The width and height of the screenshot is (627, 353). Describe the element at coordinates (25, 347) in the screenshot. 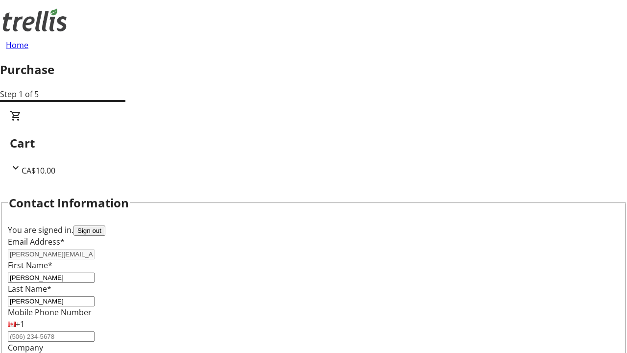

I see `label: Company` at that location.